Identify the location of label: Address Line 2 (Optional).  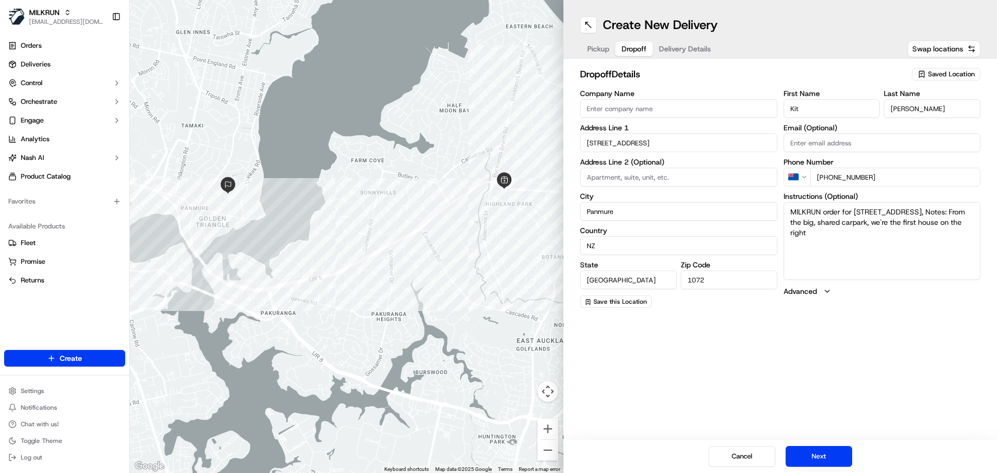
(679, 162).